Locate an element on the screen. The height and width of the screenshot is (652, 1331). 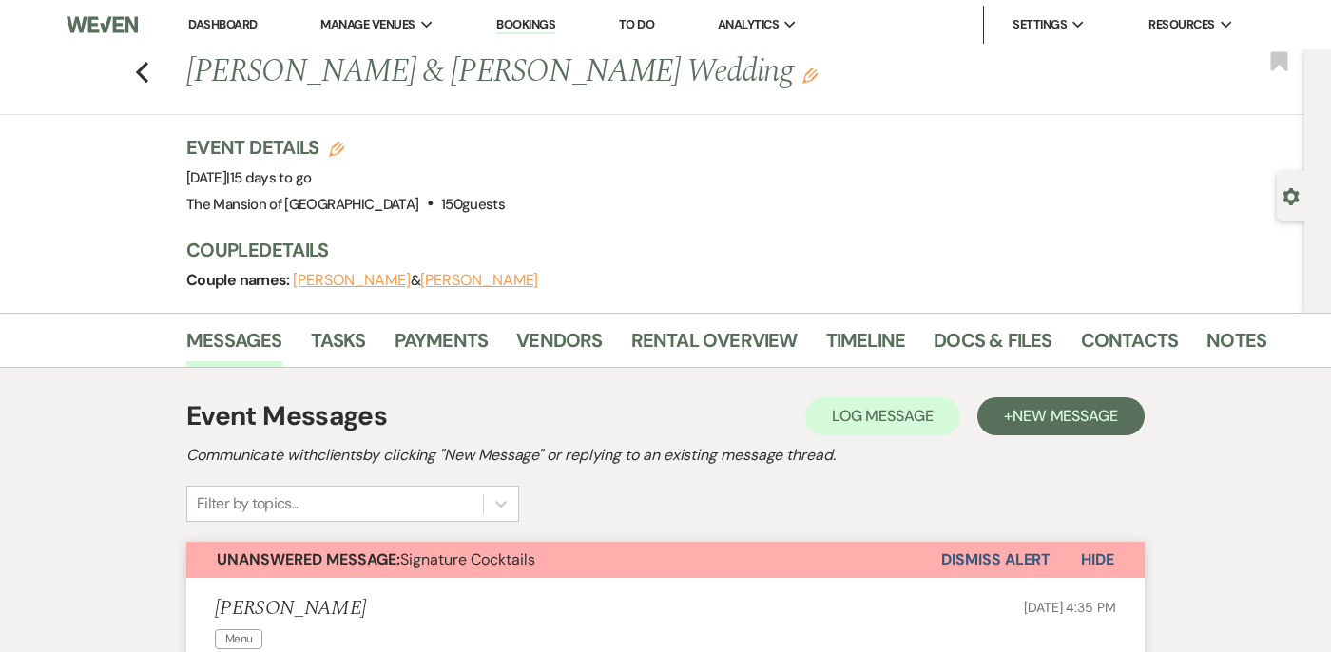
button: +New Message is located at coordinates (1061, 416).